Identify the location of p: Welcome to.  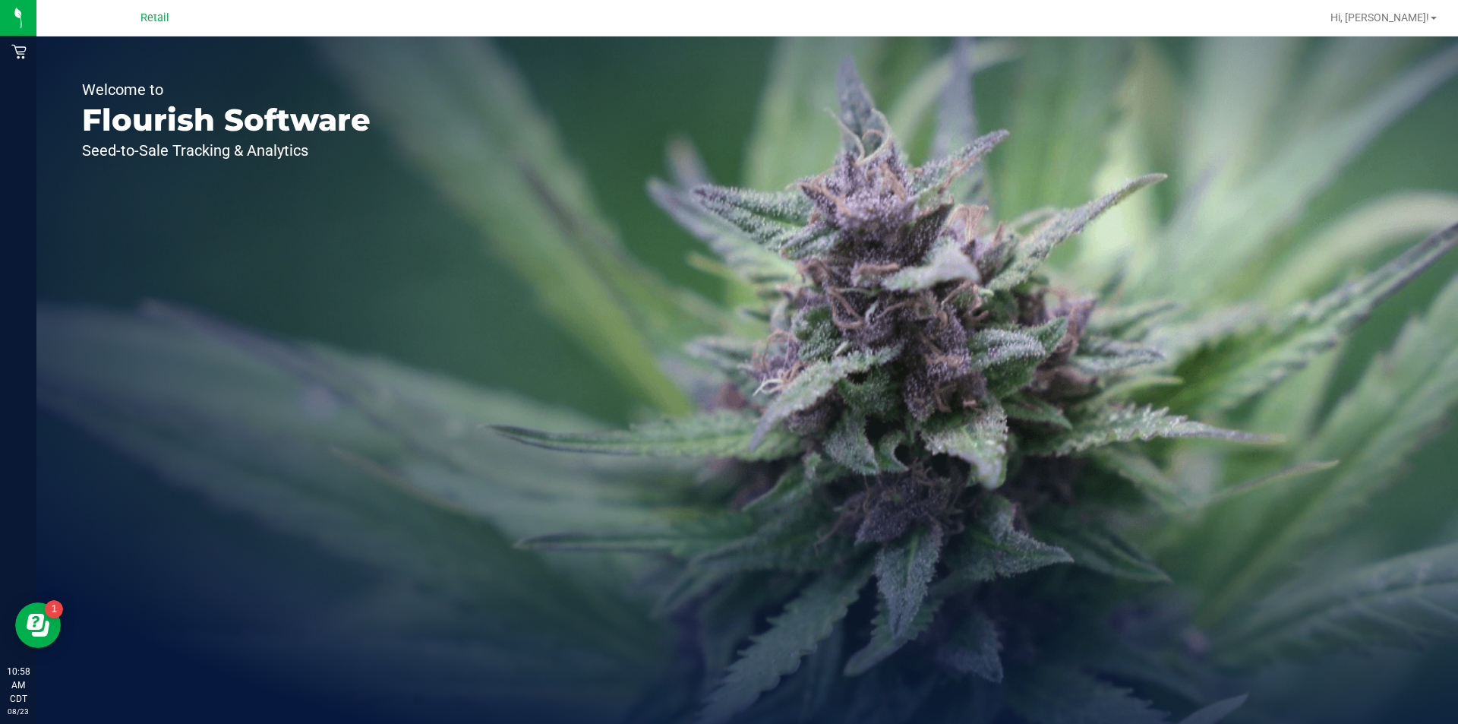
(226, 90).